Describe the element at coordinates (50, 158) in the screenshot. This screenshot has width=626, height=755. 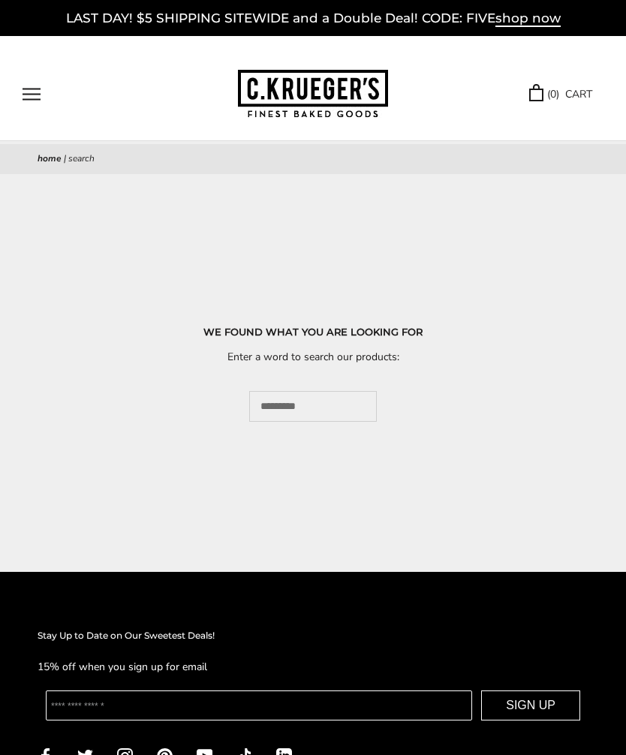
I see `a: Home` at that location.